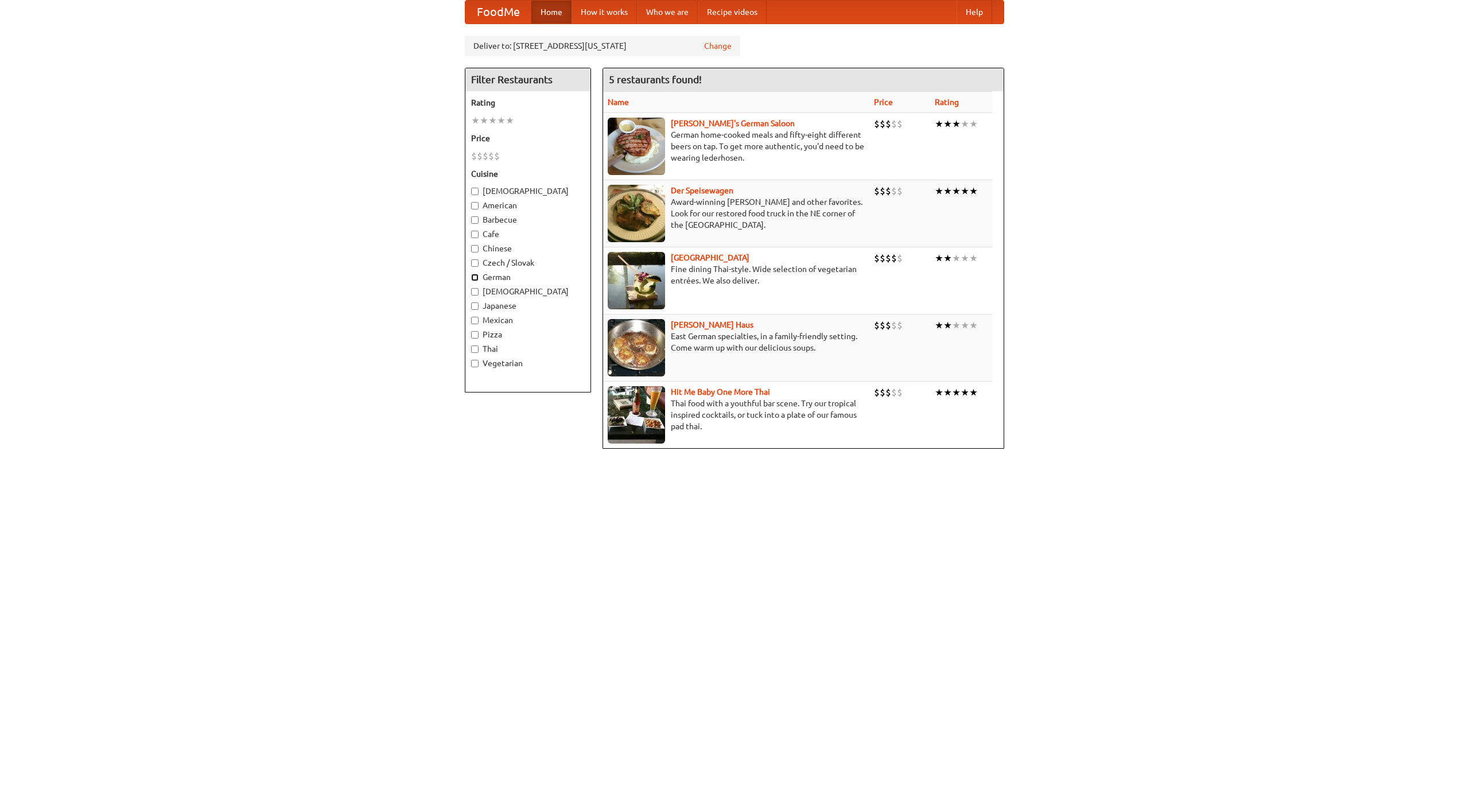  Describe the element at coordinates (528, 174) in the screenshot. I see `h5: Cuisine` at that location.